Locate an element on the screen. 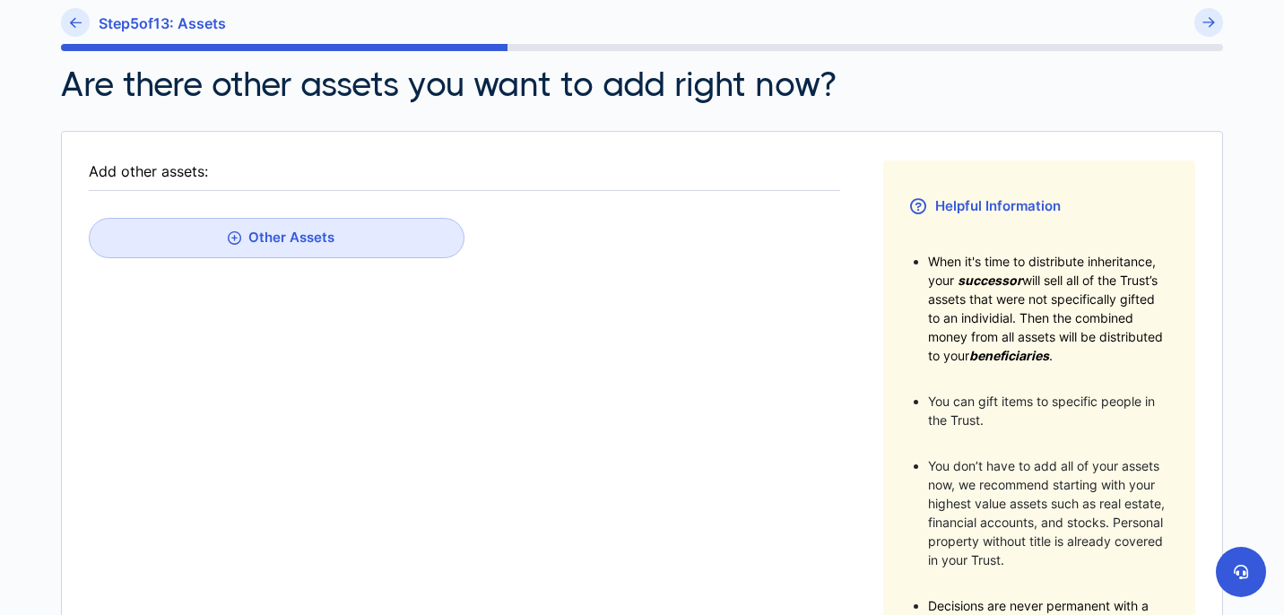 This screenshot has width=1284, height=615. span: When it's time to distribute inheritance, your will sell all of the Trust’s assets that were not ... is located at coordinates (1045, 308).